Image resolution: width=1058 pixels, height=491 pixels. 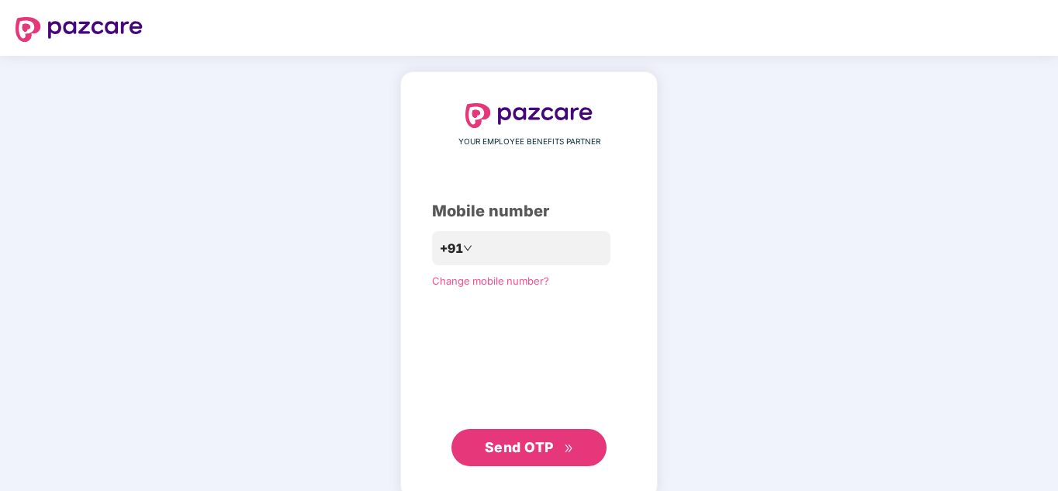 I want to click on span: Change mobile number?, so click(x=490, y=281).